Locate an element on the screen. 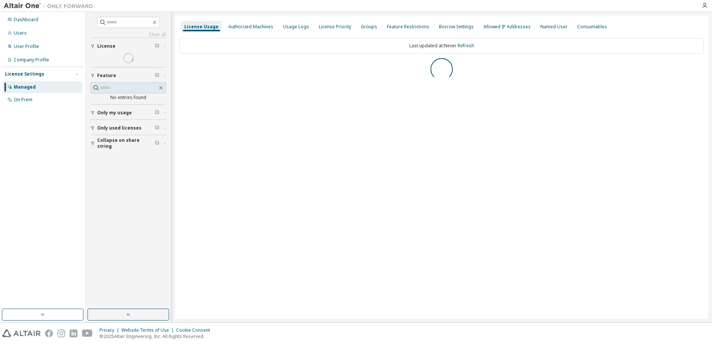  div: Cookie Consent is located at coordinates (195, 331).